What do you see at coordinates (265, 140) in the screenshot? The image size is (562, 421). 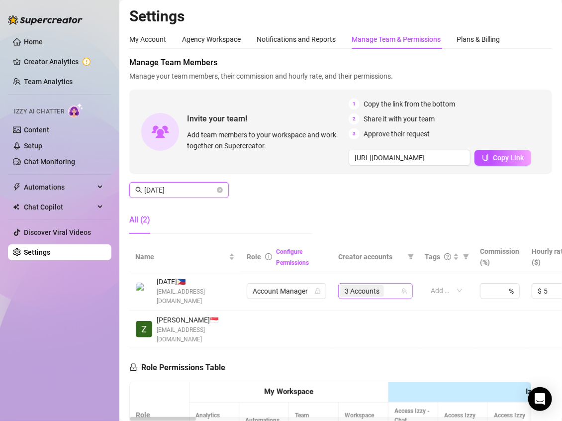 I see `span: Add team members to your workspace and work together on Supercreator.` at bounding box center [265, 140].